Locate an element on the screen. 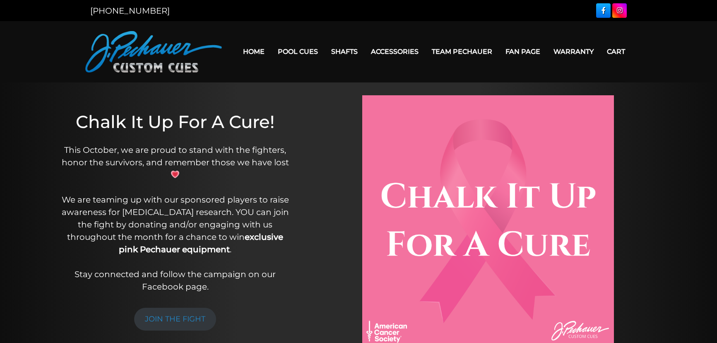 The height and width of the screenshot is (343, 717). h1: Chalk It Up For A Cure! is located at coordinates (175, 122).